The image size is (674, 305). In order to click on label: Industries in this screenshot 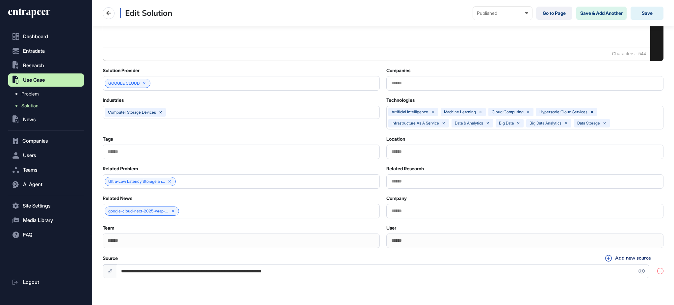, I will do `click(113, 100)`.